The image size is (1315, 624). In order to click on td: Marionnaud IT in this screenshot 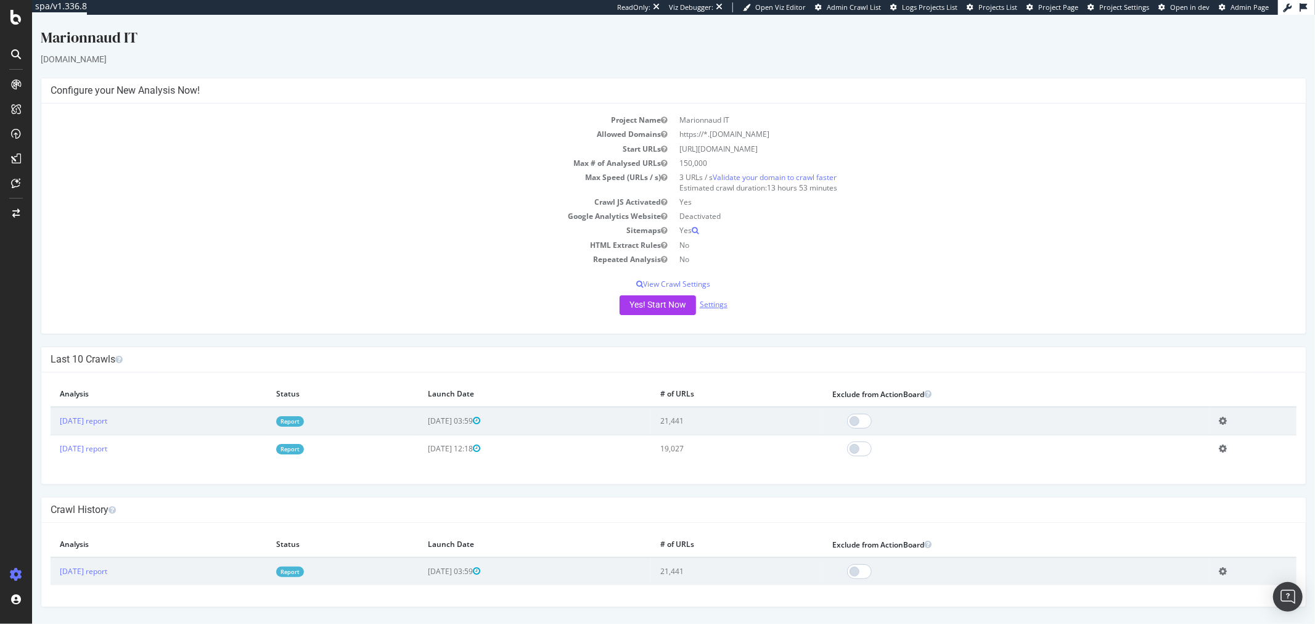, I will do `click(953, 105)`.